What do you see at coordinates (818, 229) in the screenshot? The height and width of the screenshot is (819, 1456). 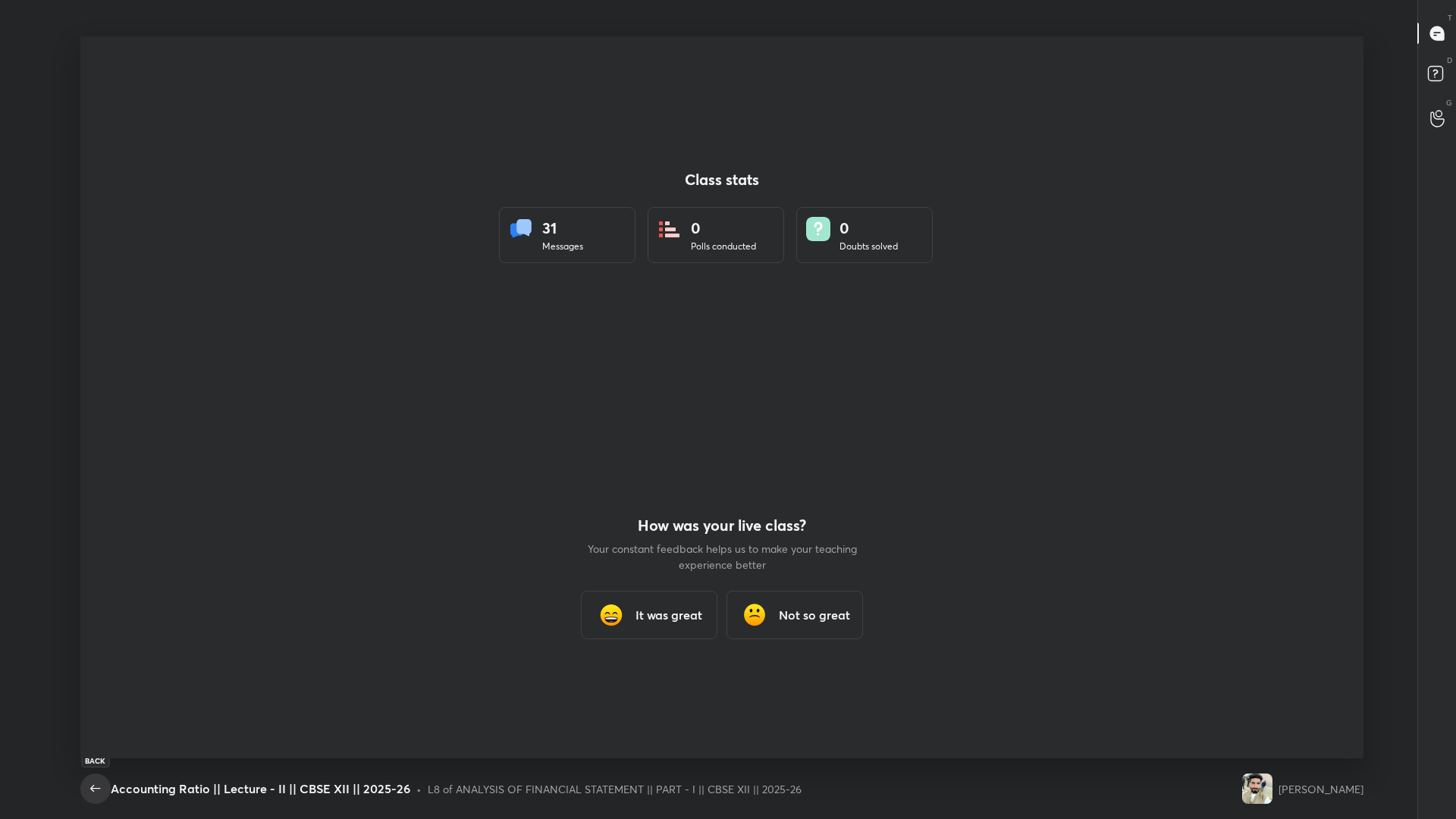 I see `img: doubts.8a449be9.svg` at bounding box center [818, 229].